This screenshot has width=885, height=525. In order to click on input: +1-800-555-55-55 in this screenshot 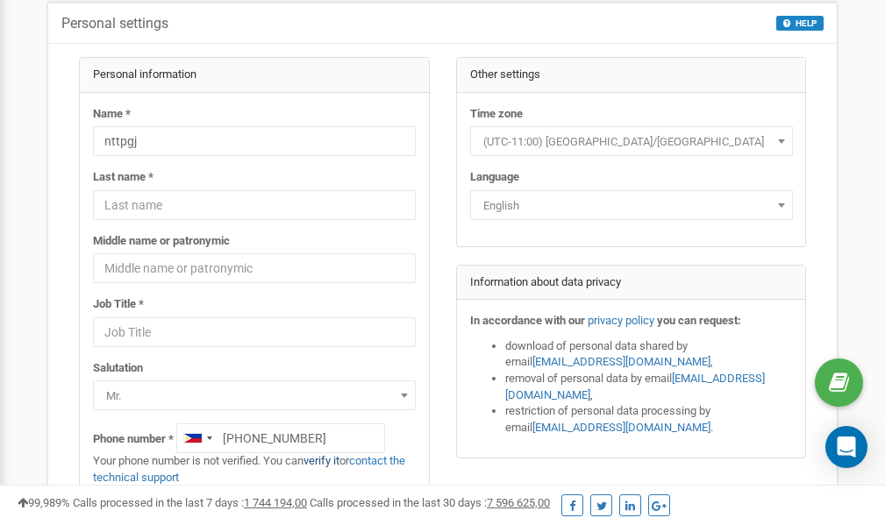, I will do `click(281, 439)`.